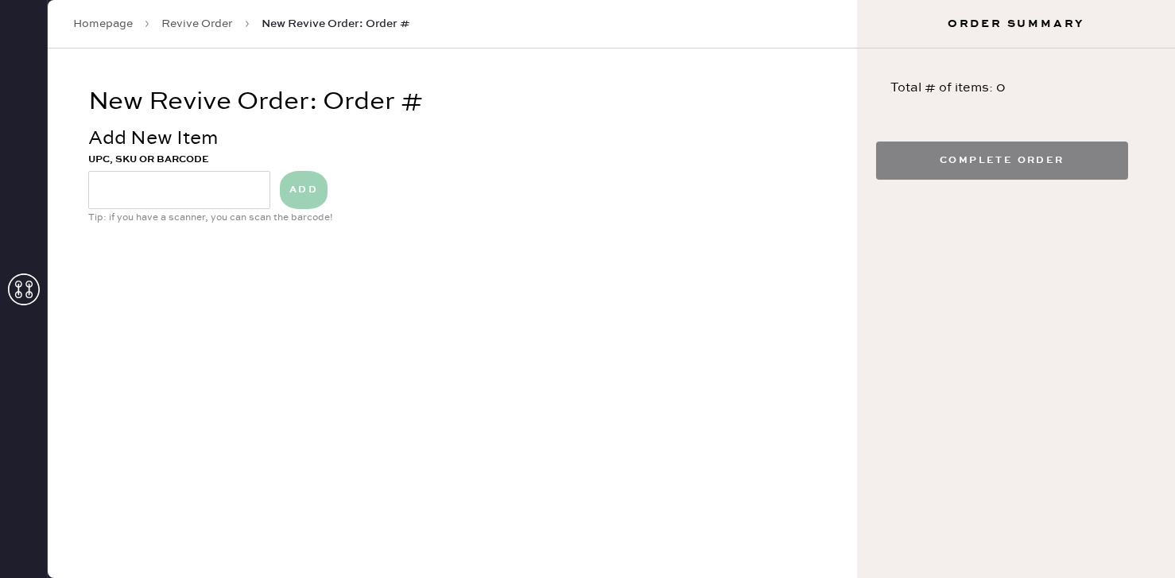 This screenshot has height=578, width=1175. Describe the element at coordinates (304, 190) in the screenshot. I see `button: ADD` at that location.